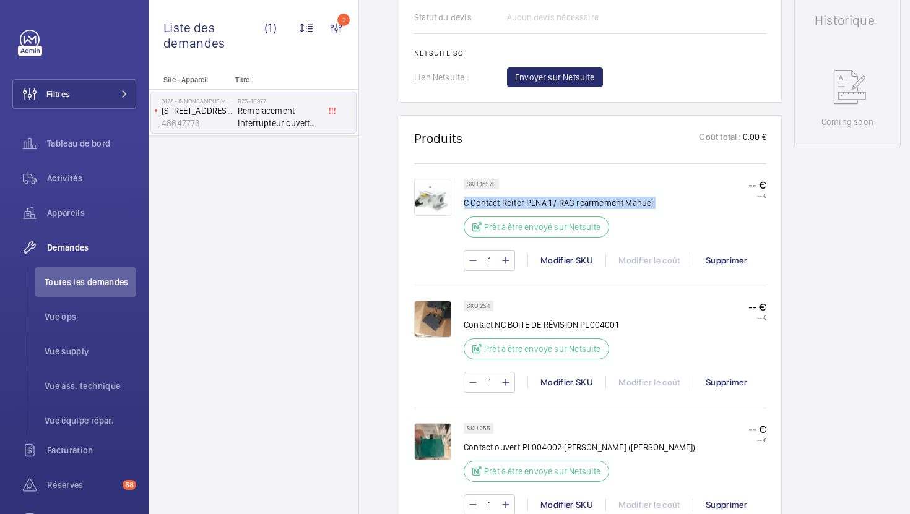 The height and width of the screenshot is (514, 910). I want to click on span: Vue ass. technique, so click(90, 386).